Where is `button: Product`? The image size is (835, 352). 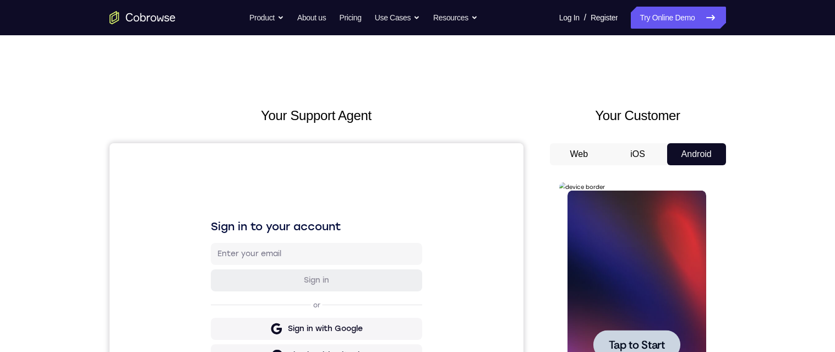 button: Product is located at coordinates (266, 18).